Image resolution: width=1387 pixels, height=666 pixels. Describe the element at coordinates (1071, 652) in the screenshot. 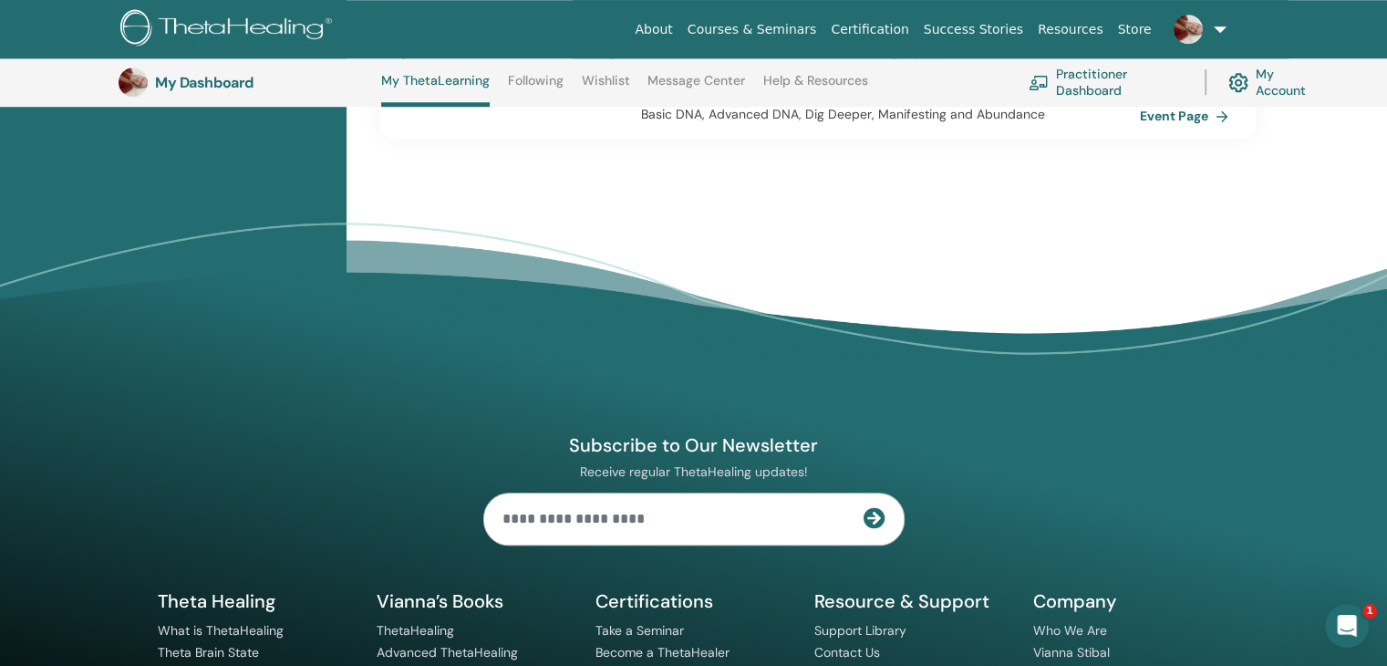

I see `a: Vianna Stibal` at that location.